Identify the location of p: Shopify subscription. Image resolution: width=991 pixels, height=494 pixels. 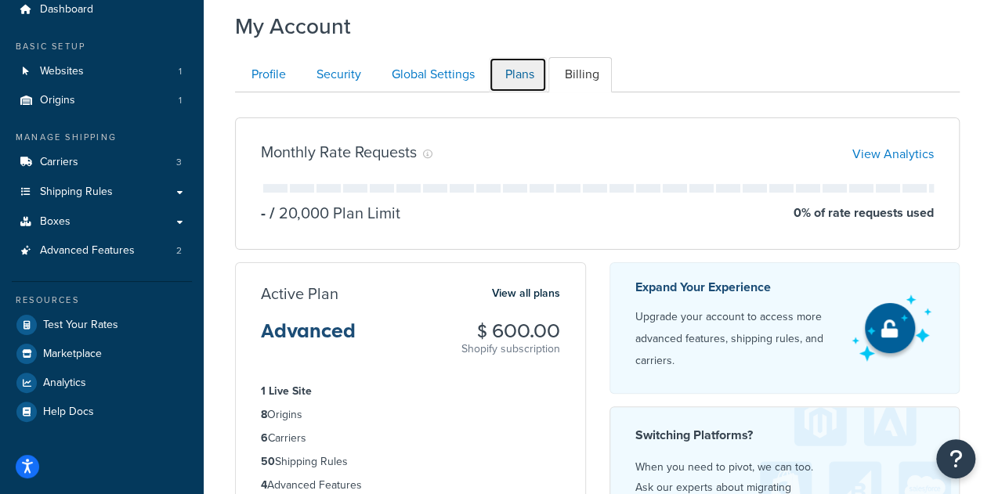
(511, 349).